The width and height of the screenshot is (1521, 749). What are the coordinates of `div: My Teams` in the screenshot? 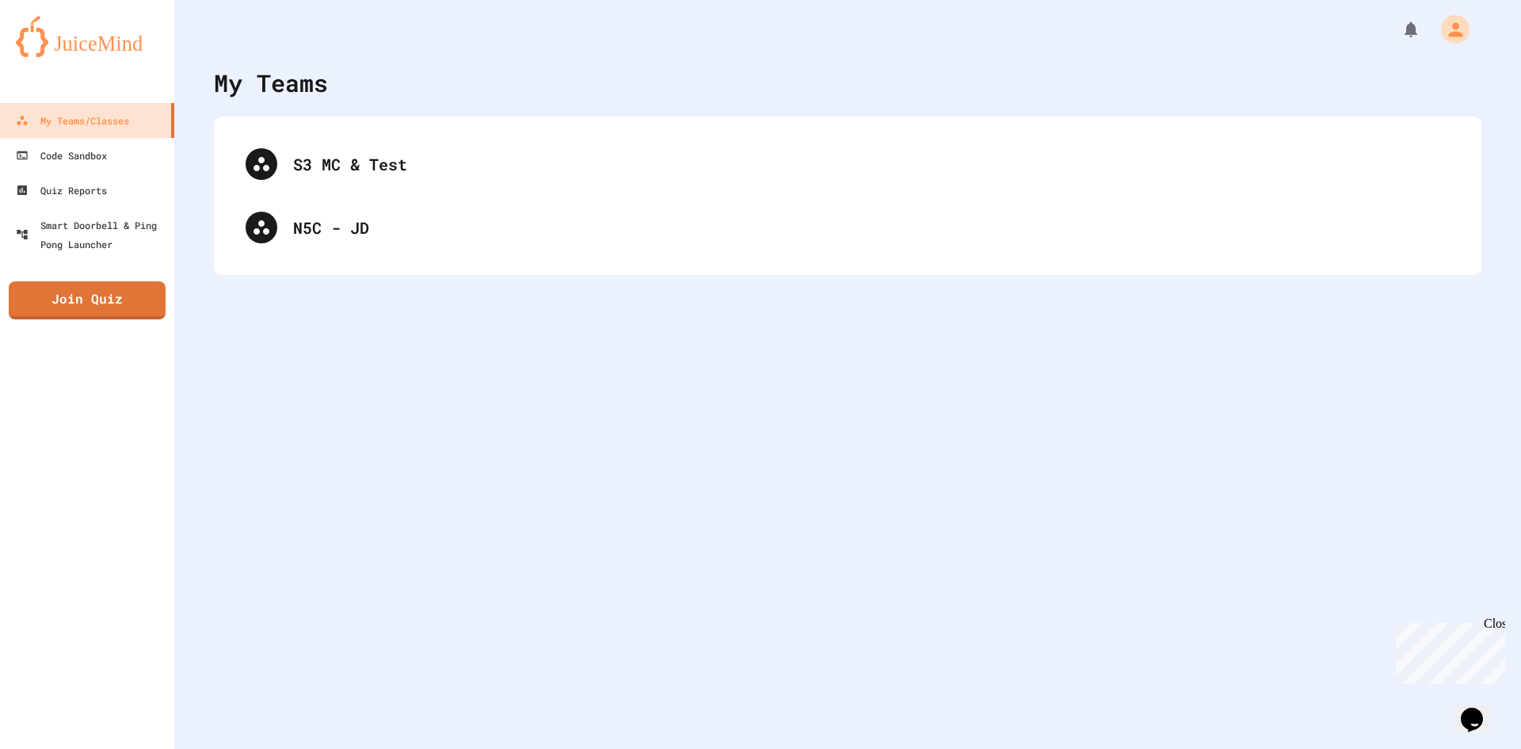 It's located at (271, 82).